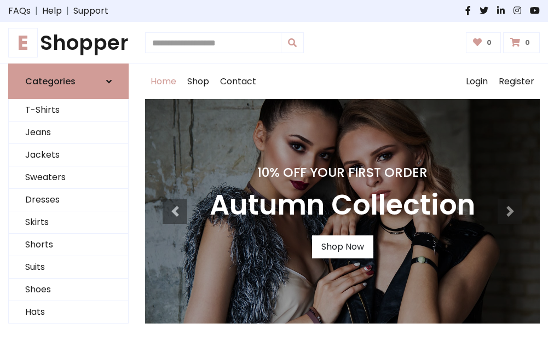 The width and height of the screenshot is (548, 352). I want to click on h1: Shopper, so click(68, 43).